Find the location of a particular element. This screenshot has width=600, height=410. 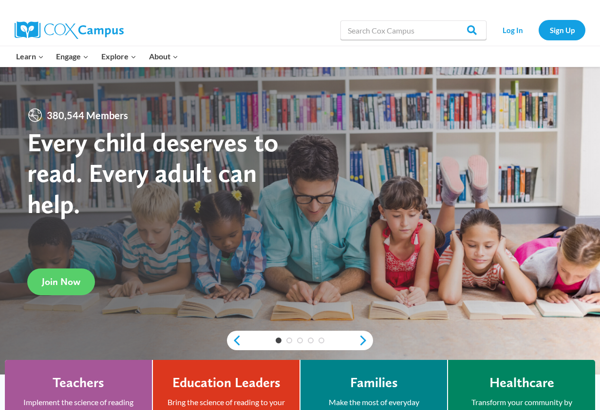

span: Explore is located at coordinates (119, 56).